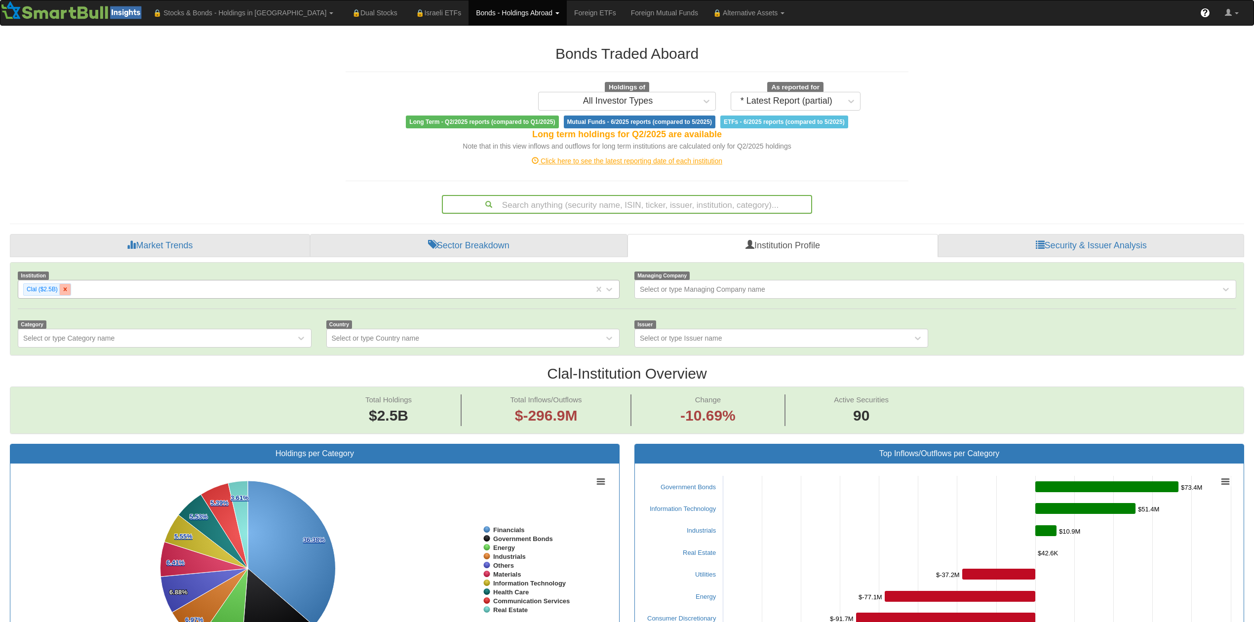  I want to click on a: Institution Profile, so click(783, 246).